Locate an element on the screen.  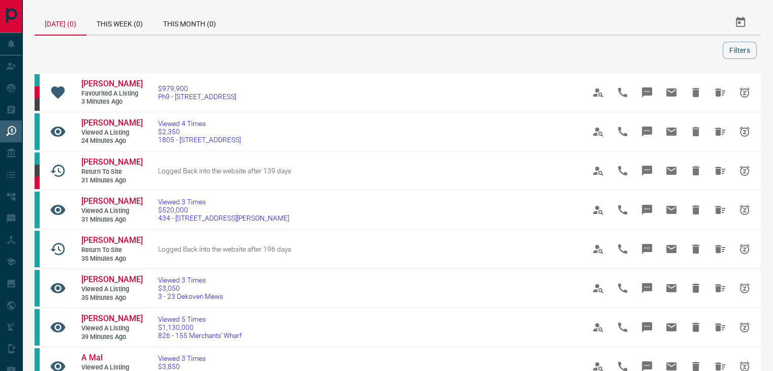
a: Viewed 3 Times$3,0503 - 23 Dekoven Mews is located at coordinates (190, 288).